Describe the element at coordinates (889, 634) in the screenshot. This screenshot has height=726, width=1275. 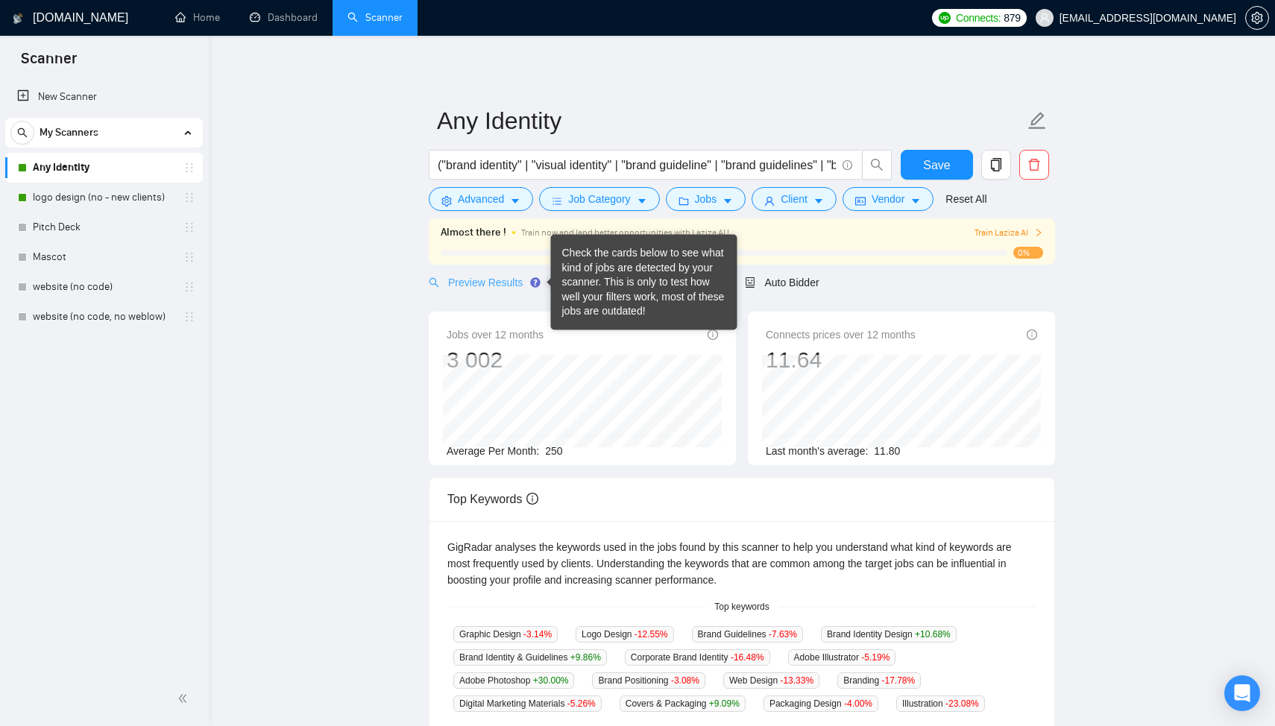
I see `span: Brand Identity Design` at that location.